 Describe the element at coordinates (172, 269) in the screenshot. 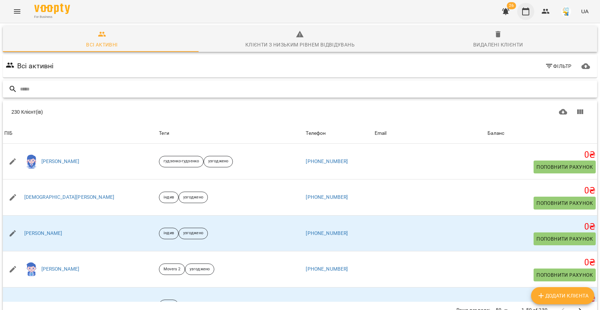

I see `div: Movers 2` at that location.